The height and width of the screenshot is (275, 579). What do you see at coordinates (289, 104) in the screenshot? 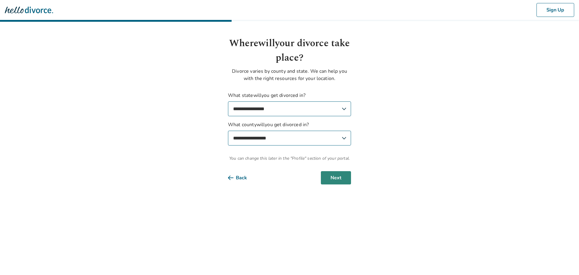
I see `label: What state will you get divorced in?` at bounding box center [289, 104].